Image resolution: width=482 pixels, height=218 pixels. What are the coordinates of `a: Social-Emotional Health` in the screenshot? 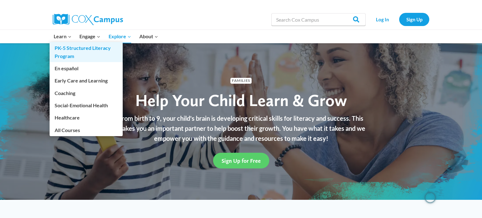 It's located at (86, 105).